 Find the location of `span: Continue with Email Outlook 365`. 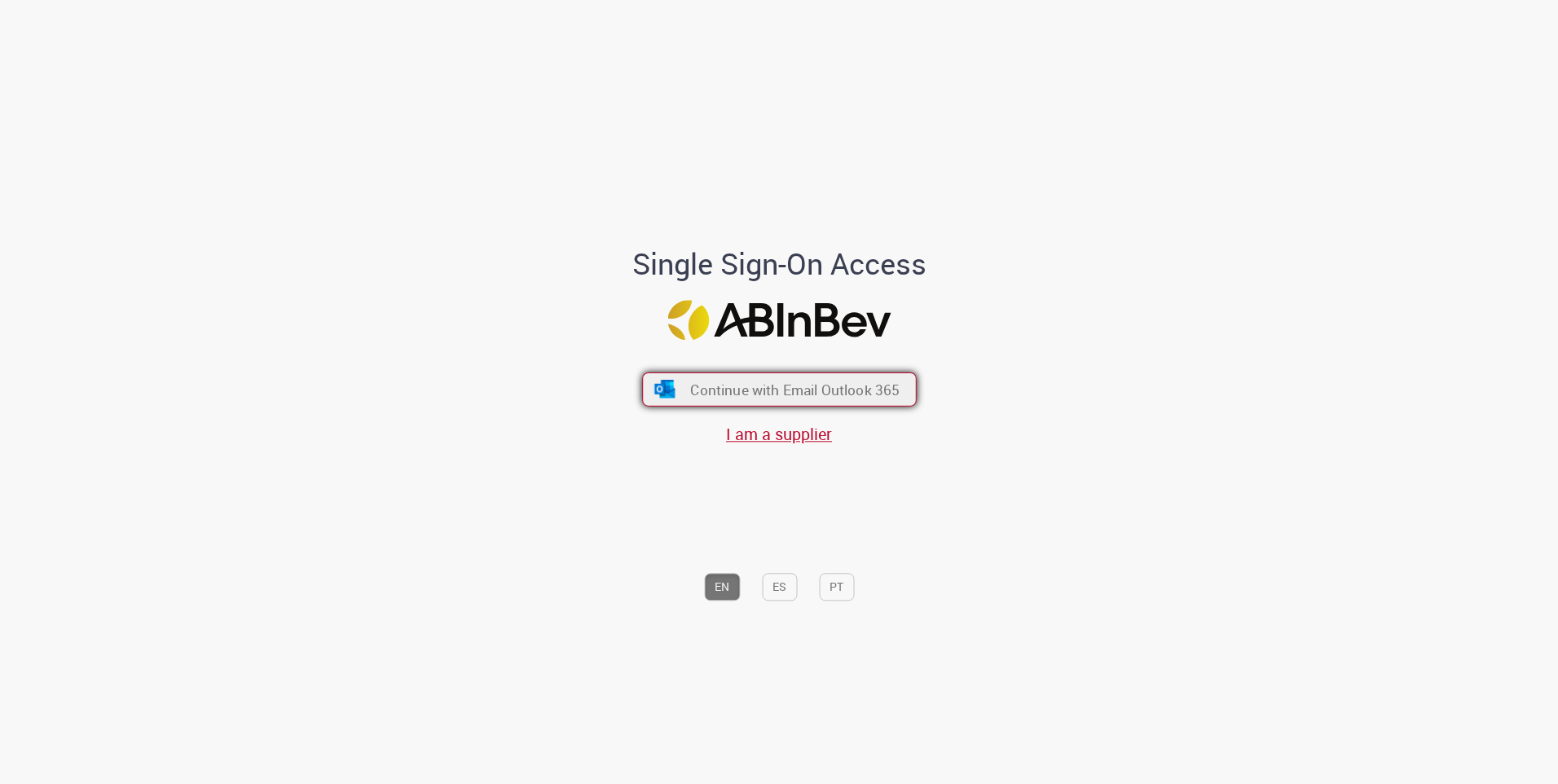

span: Continue with Email Outlook 365 is located at coordinates (794, 389).